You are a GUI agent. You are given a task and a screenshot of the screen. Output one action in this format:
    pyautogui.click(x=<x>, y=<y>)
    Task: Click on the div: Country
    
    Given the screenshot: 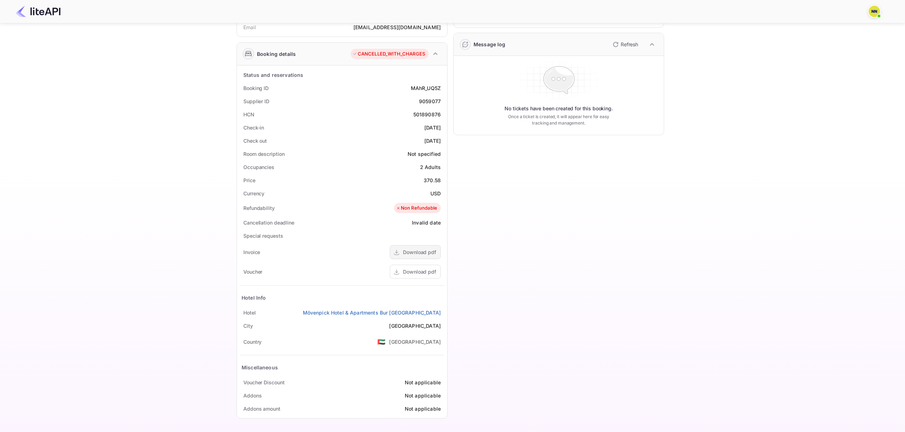 What is the action you would take?
    pyautogui.click(x=252, y=342)
    